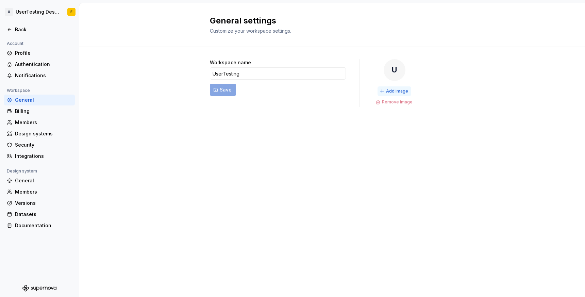 This screenshot has height=297, width=585. I want to click on div: Datasets, so click(44, 214).